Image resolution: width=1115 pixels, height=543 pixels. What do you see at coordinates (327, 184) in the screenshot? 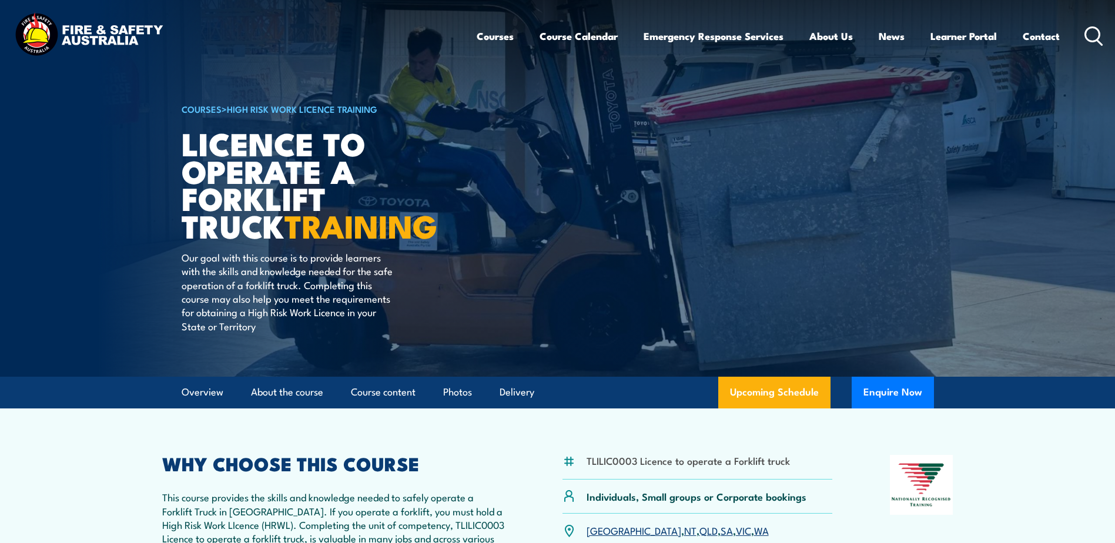
I see `h1: Licence to operate a forklift truck` at bounding box center [327, 184].